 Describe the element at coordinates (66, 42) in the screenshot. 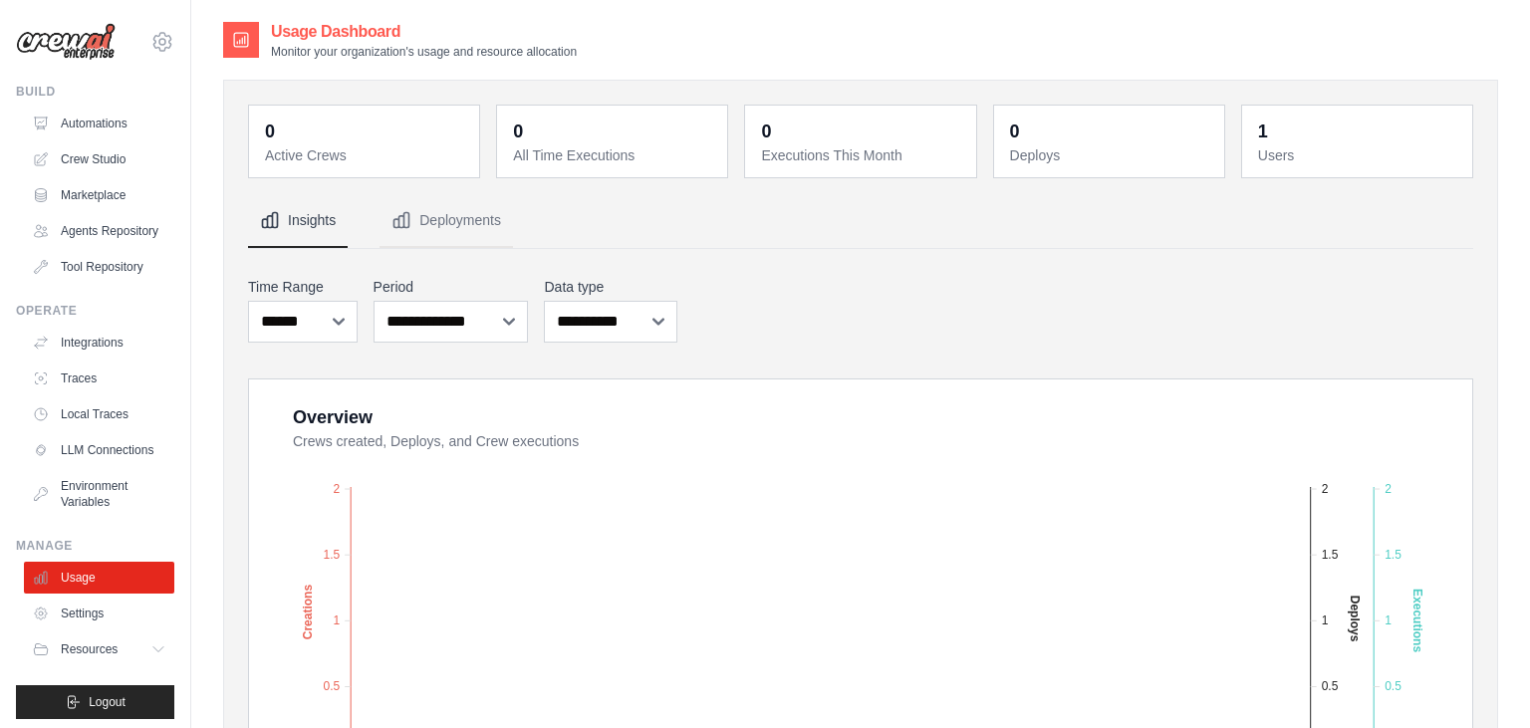

I see `img: Logo` at that location.